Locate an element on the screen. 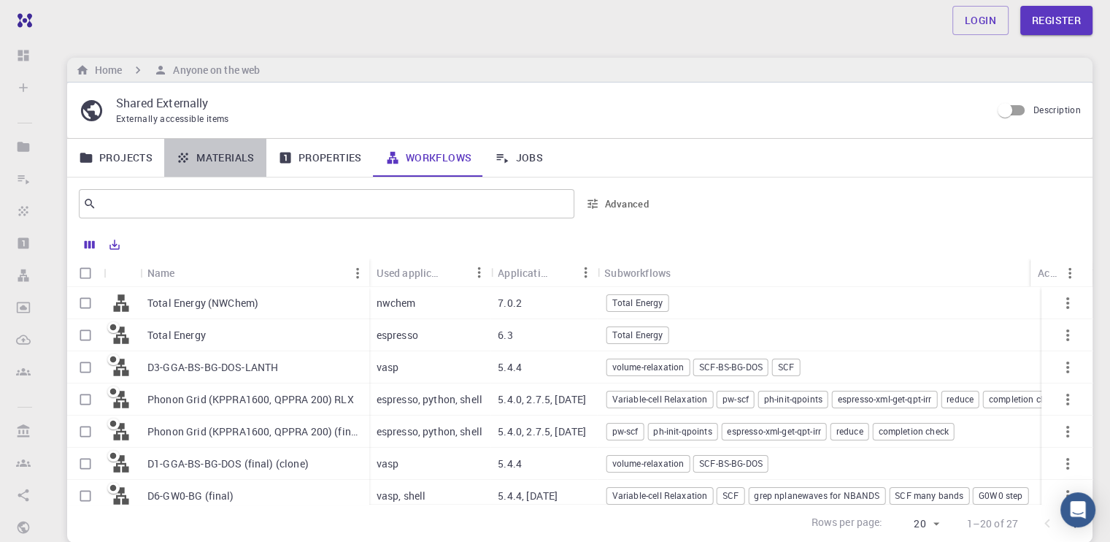 The height and width of the screenshot is (542, 1110). p: D3-GGA-BS-BG-DOS-LANTH is located at coordinates (212, 367).